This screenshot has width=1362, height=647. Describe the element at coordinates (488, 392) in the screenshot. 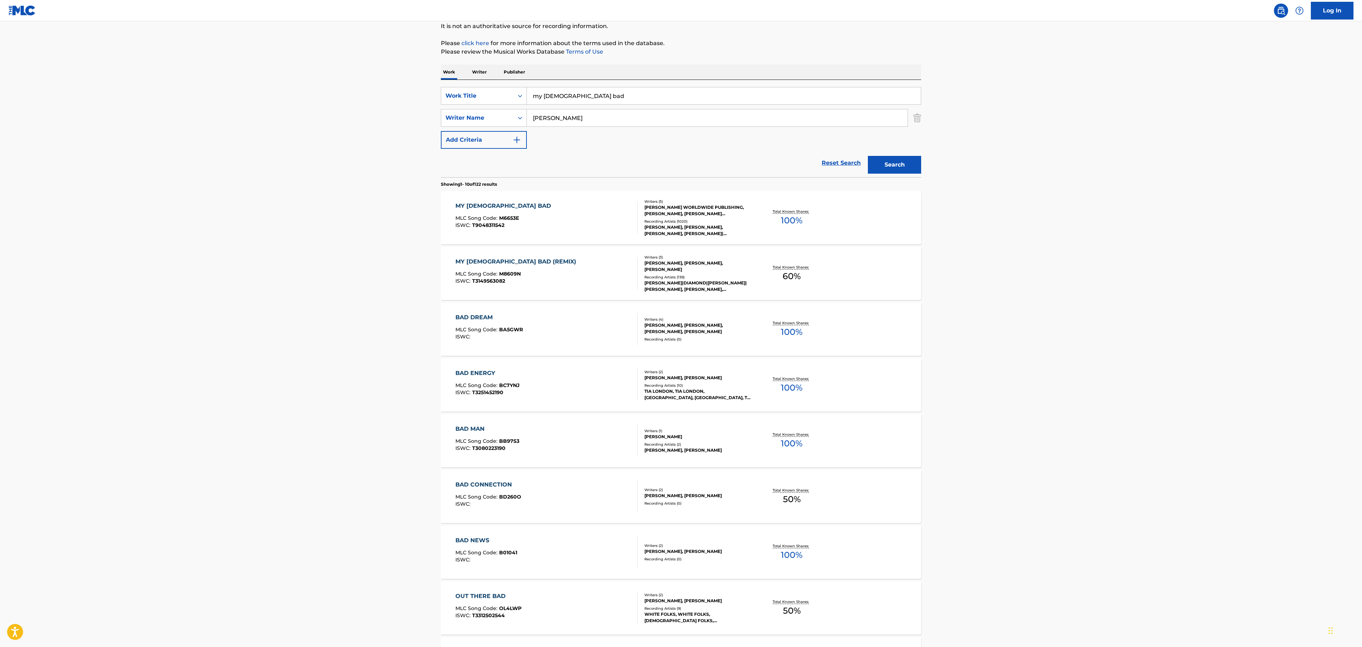

I see `span: T3251452190` at that location.